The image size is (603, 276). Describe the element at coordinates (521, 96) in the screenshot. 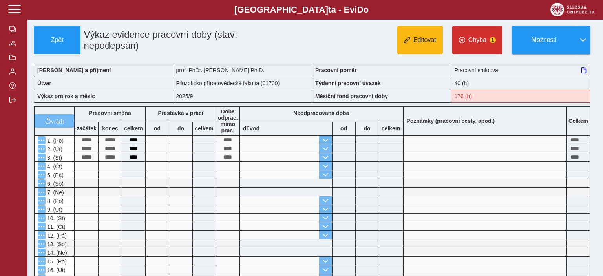

I see `div: Fond pracovní doby (176 h) a součet hodin (24 h) se neshodují!` at that location.